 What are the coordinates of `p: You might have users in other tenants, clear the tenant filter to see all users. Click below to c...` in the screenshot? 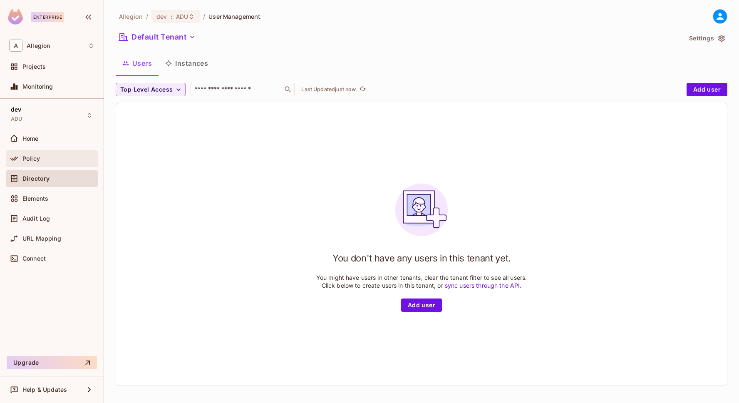 It's located at (422, 281).